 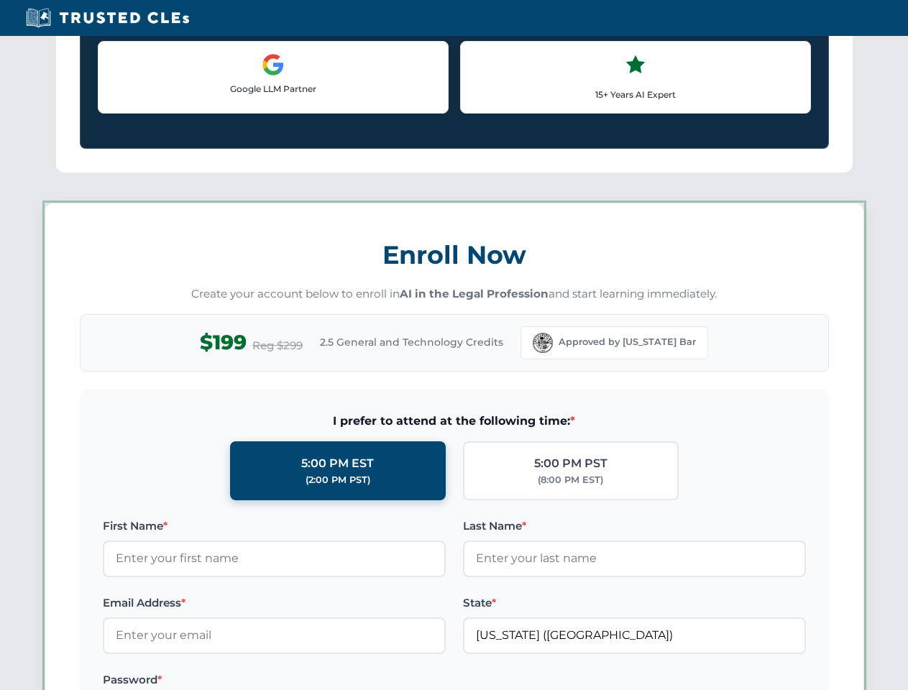 I want to click on div: (2:00 PM PST), so click(x=338, y=480).